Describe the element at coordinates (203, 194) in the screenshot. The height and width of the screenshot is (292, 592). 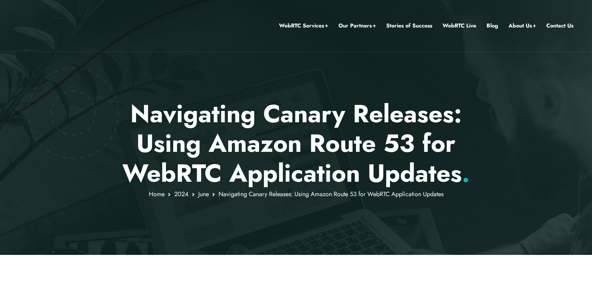
I see `span: June` at that location.